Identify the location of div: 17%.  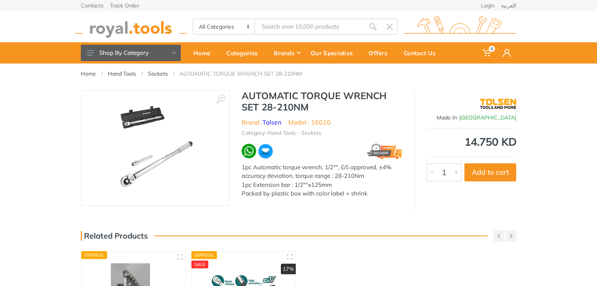
(288, 270).